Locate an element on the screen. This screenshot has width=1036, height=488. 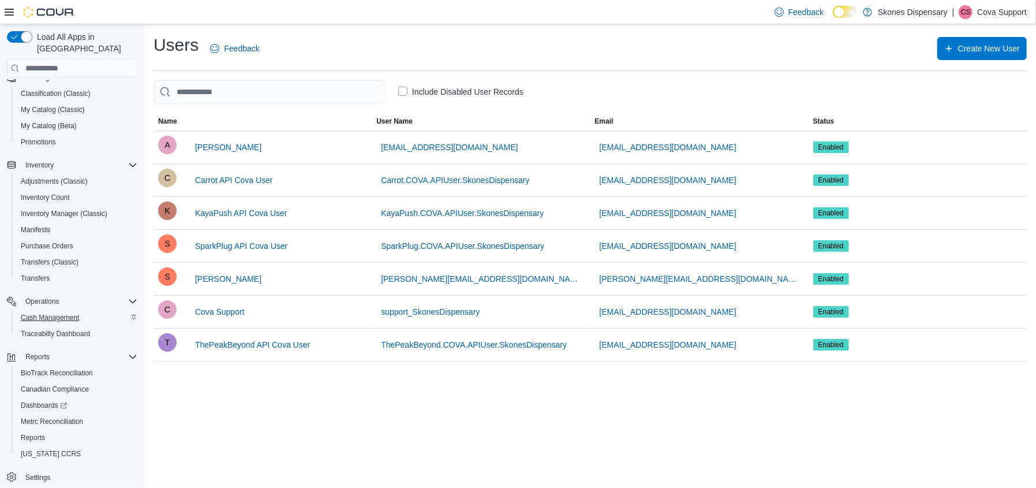
button: Transfers is located at coordinates (77, 278).